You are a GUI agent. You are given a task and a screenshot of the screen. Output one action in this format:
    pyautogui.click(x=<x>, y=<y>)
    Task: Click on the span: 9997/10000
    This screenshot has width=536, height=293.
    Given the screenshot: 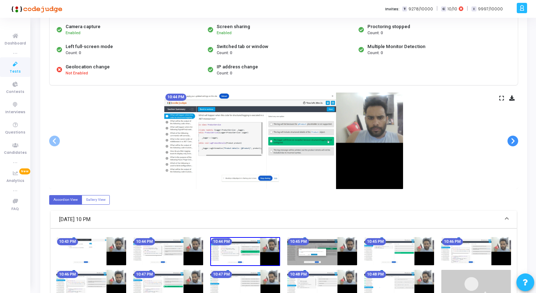 What is the action you would take?
    pyautogui.click(x=491, y=9)
    